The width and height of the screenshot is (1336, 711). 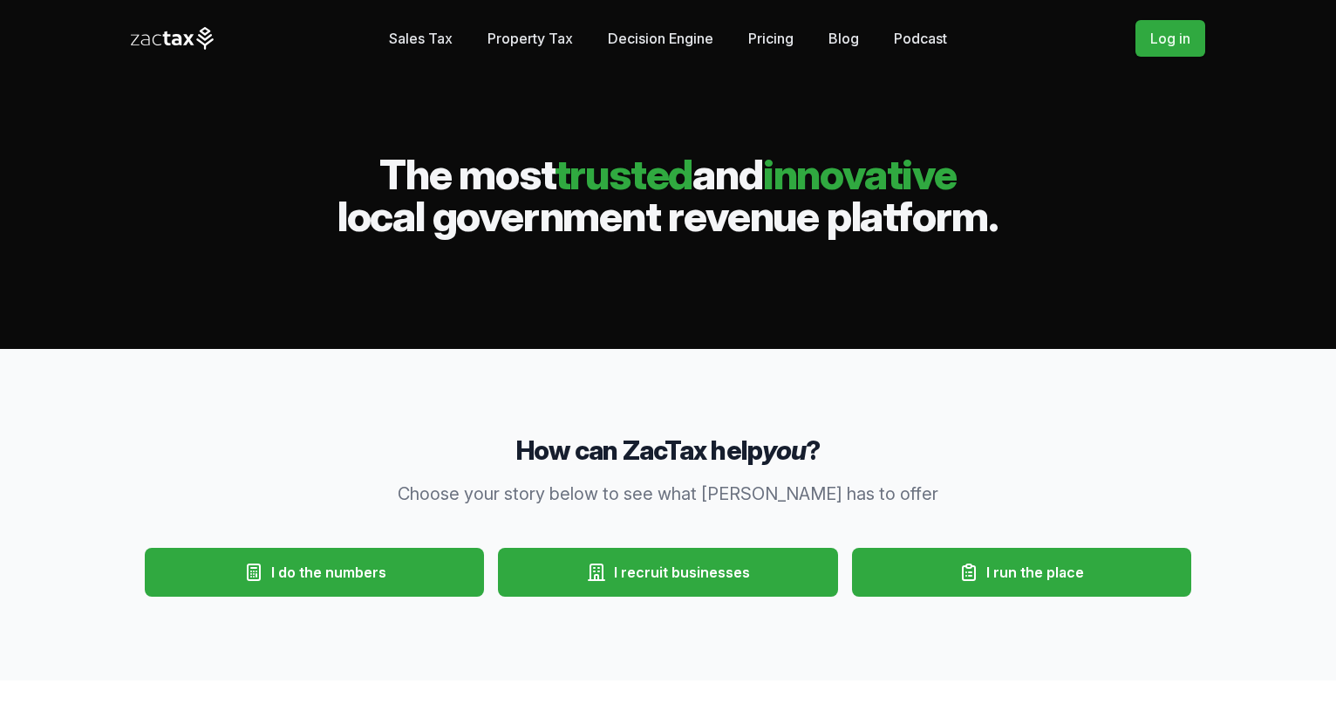 What do you see at coordinates (668, 195) in the screenshot?
I see `h2: The most and local government revenue platform.` at bounding box center [668, 195].